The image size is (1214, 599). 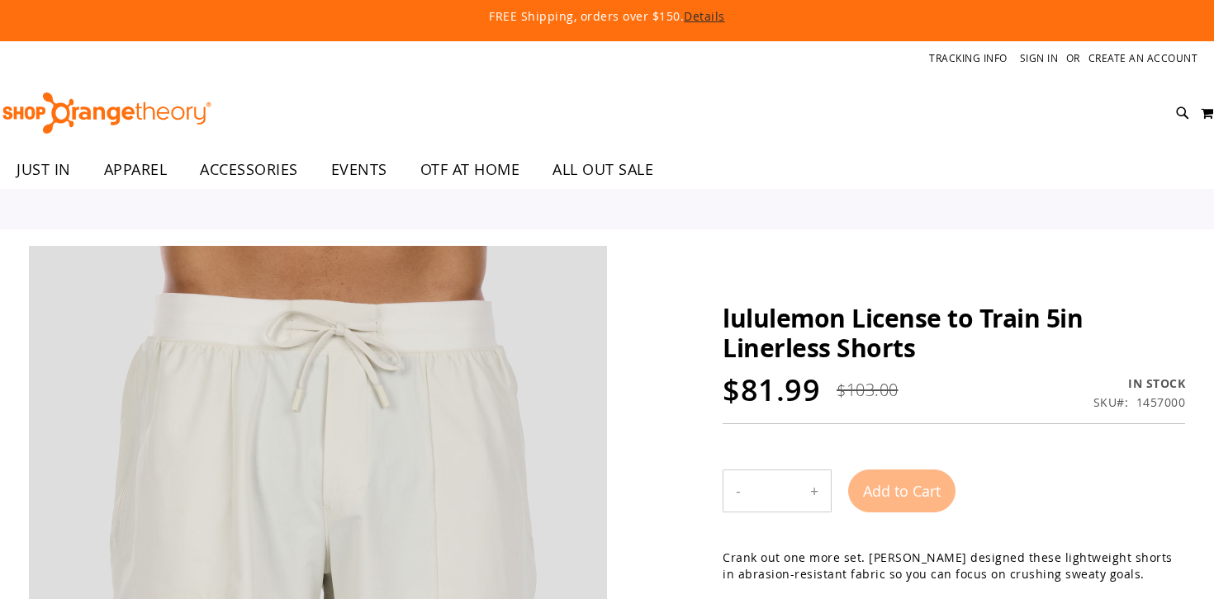 What do you see at coordinates (359, 169) in the screenshot?
I see `span: EVENTS` at bounding box center [359, 169].